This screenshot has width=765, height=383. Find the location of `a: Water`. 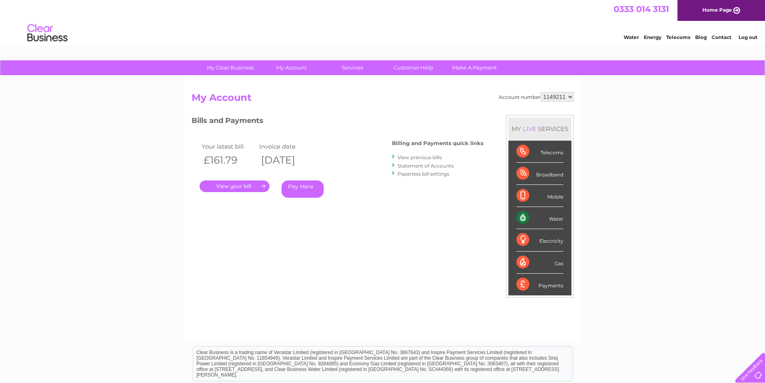

a: Water is located at coordinates (631, 37).